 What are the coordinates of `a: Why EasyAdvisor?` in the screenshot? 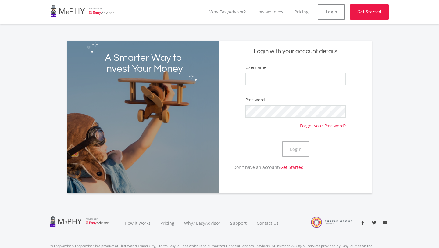 It's located at (228, 12).